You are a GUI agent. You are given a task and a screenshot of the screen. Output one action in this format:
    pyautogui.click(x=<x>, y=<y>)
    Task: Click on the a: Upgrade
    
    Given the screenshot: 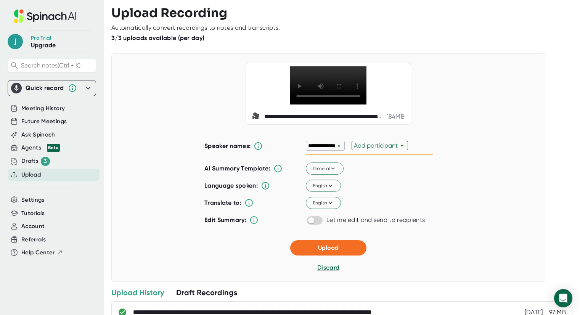 What is the action you would take?
    pyautogui.click(x=43, y=45)
    